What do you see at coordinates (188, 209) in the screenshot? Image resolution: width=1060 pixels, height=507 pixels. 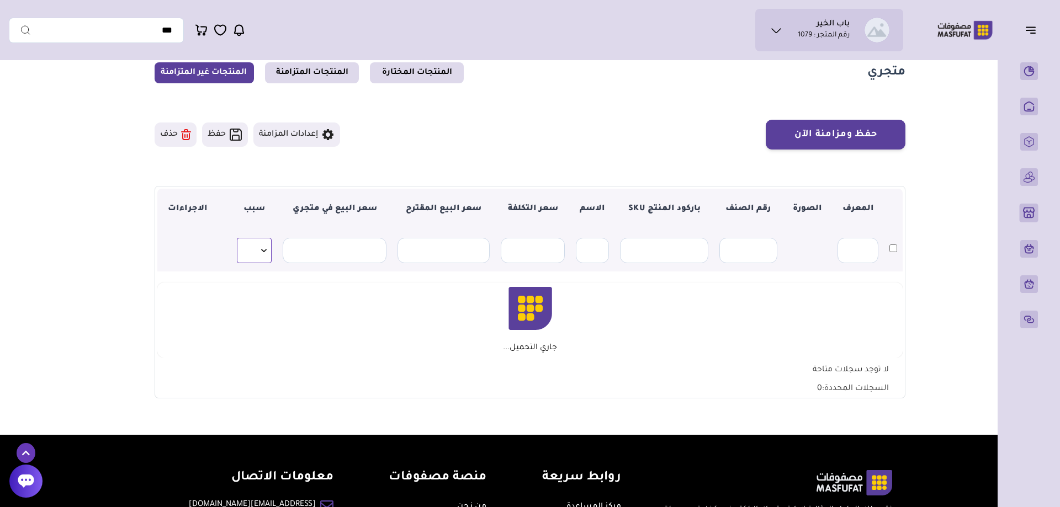 I see `strong: الاجراءات` at bounding box center [188, 209].